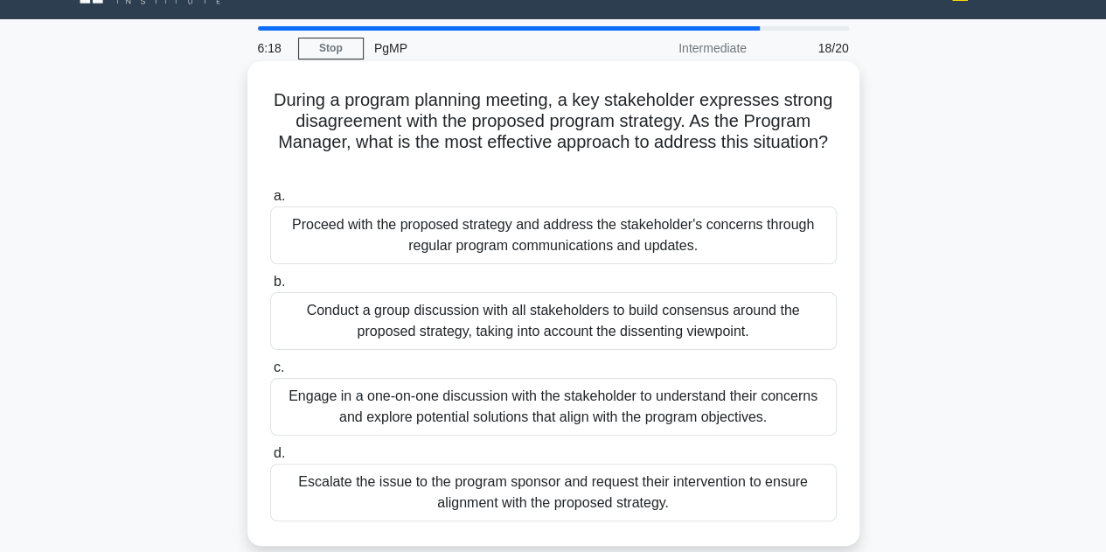 The height and width of the screenshot is (552, 1106). What do you see at coordinates (273, 48) in the screenshot?
I see `div: 6:18` at bounding box center [273, 48].